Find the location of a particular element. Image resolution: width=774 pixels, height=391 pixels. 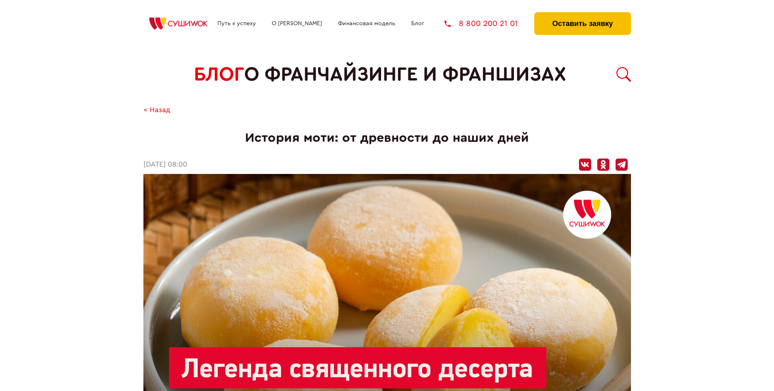

a: Финансовая модель is located at coordinates (366, 24).